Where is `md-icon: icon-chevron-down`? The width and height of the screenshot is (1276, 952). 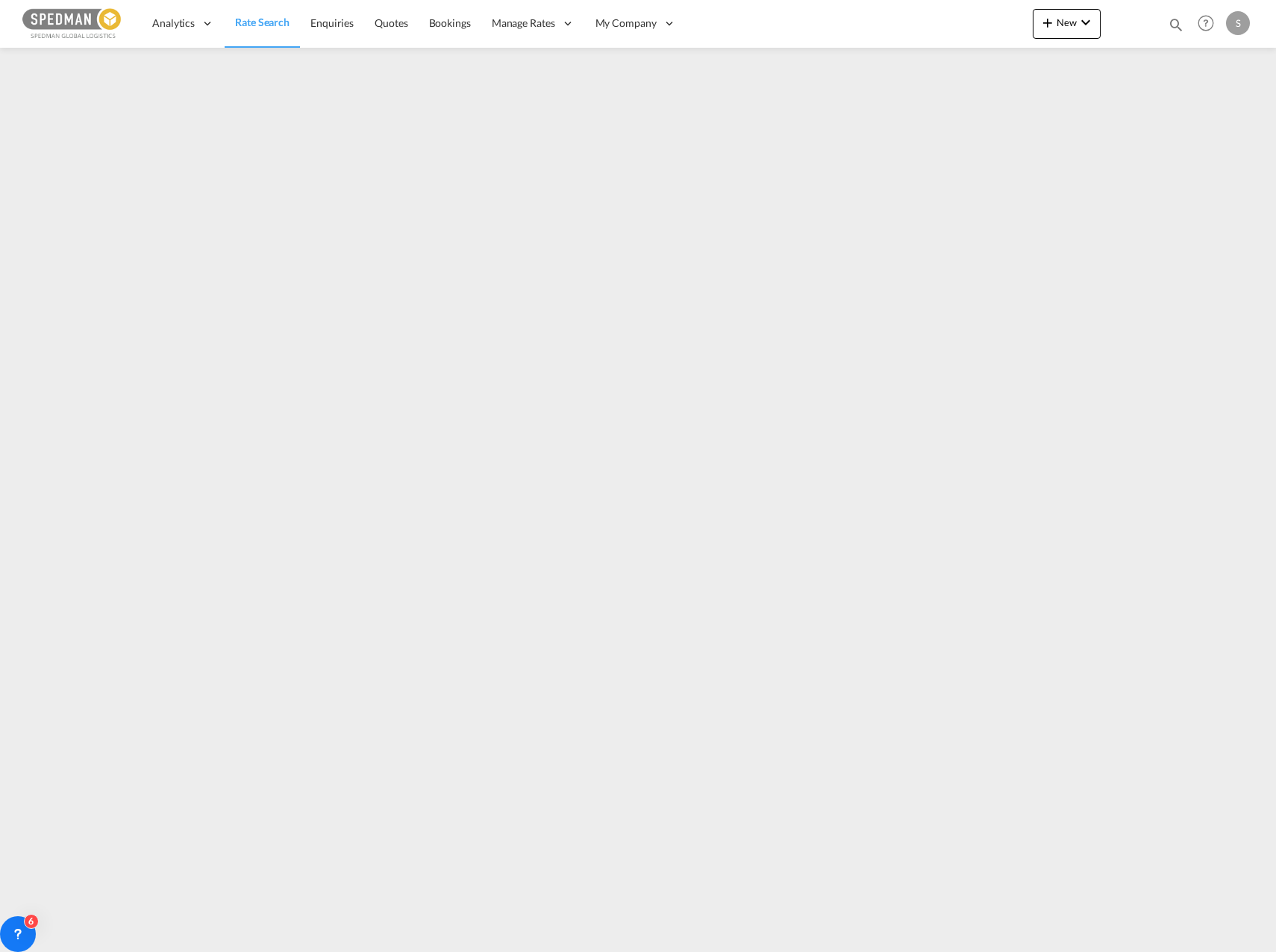
md-icon: icon-chevron-down is located at coordinates (1085, 22).